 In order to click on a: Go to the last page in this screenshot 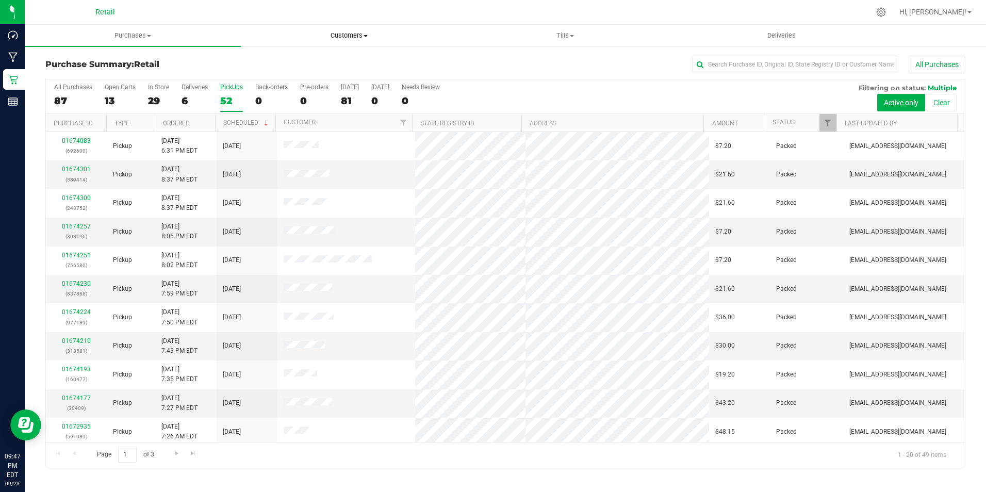, I will do `click(193, 453)`.